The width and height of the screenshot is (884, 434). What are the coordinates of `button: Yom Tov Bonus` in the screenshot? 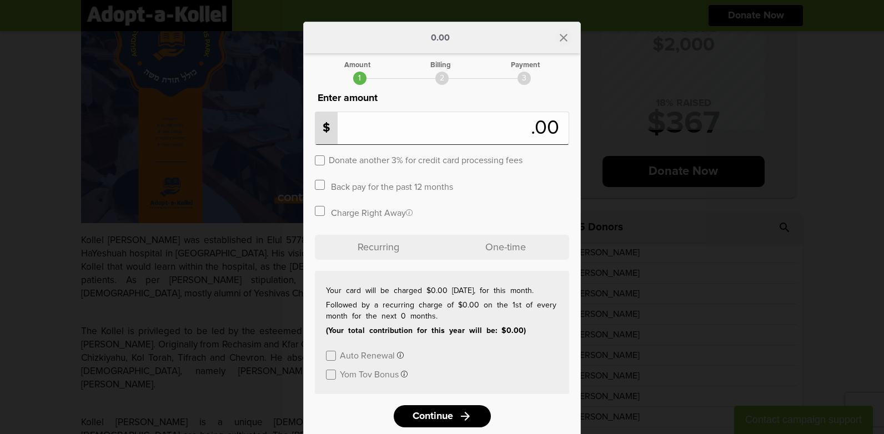 It's located at (374, 374).